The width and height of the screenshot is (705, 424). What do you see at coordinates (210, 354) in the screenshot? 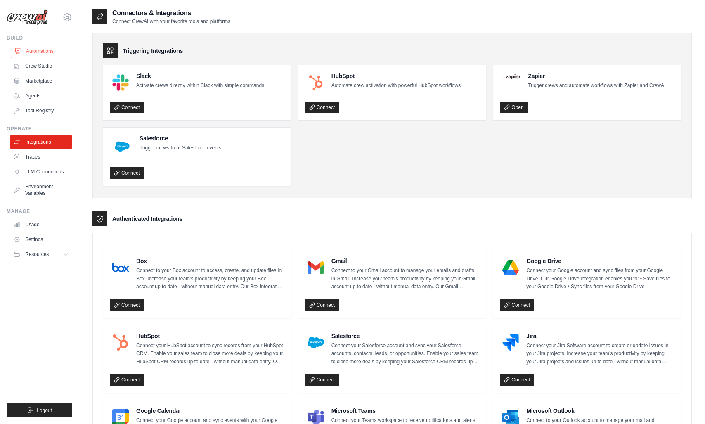
I see `p: Connect your HubSpot account to sync records from your HubSpot CRM. Enable your sales team to clo...` at bounding box center [210, 354].